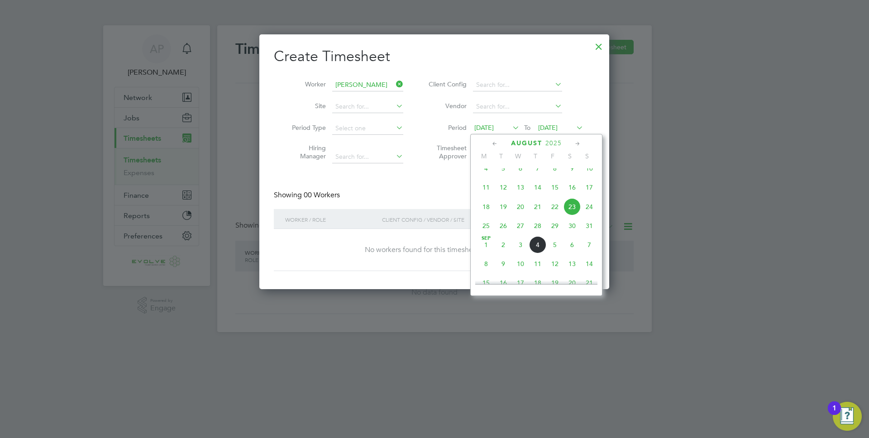  What do you see at coordinates (521, 245) in the screenshot?
I see `span: 3` at bounding box center [521, 245].